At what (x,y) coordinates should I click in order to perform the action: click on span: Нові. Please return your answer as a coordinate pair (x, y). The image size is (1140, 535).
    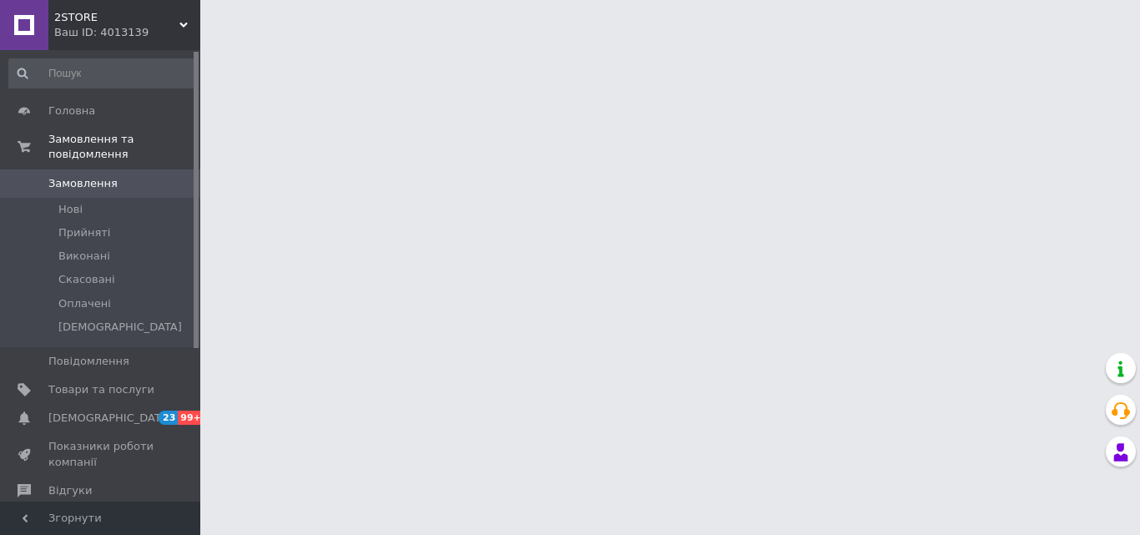
    Looking at the image, I should click on (70, 210).